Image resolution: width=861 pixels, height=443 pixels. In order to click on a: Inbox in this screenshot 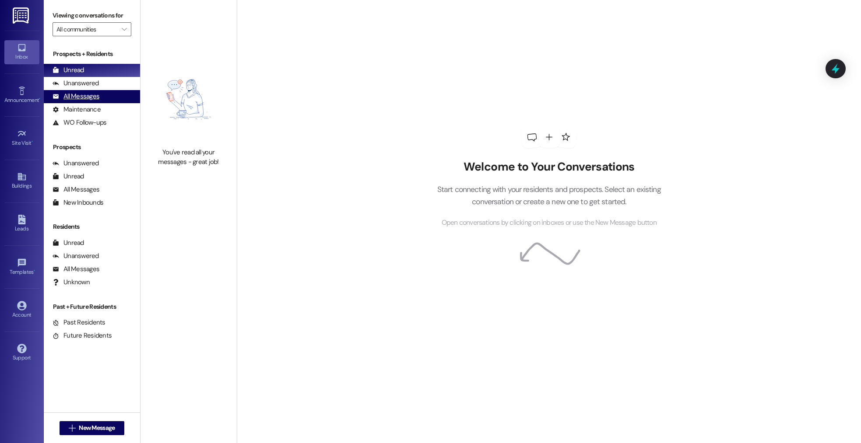, I will do `click(22, 52)`.